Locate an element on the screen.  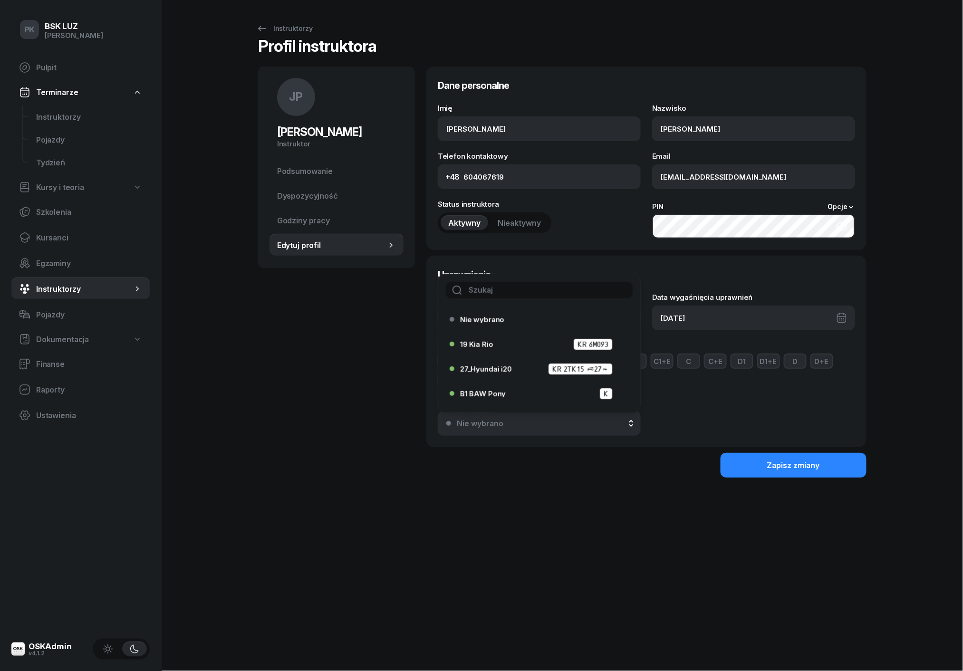
a: Opcje is located at coordinates (841, 207).